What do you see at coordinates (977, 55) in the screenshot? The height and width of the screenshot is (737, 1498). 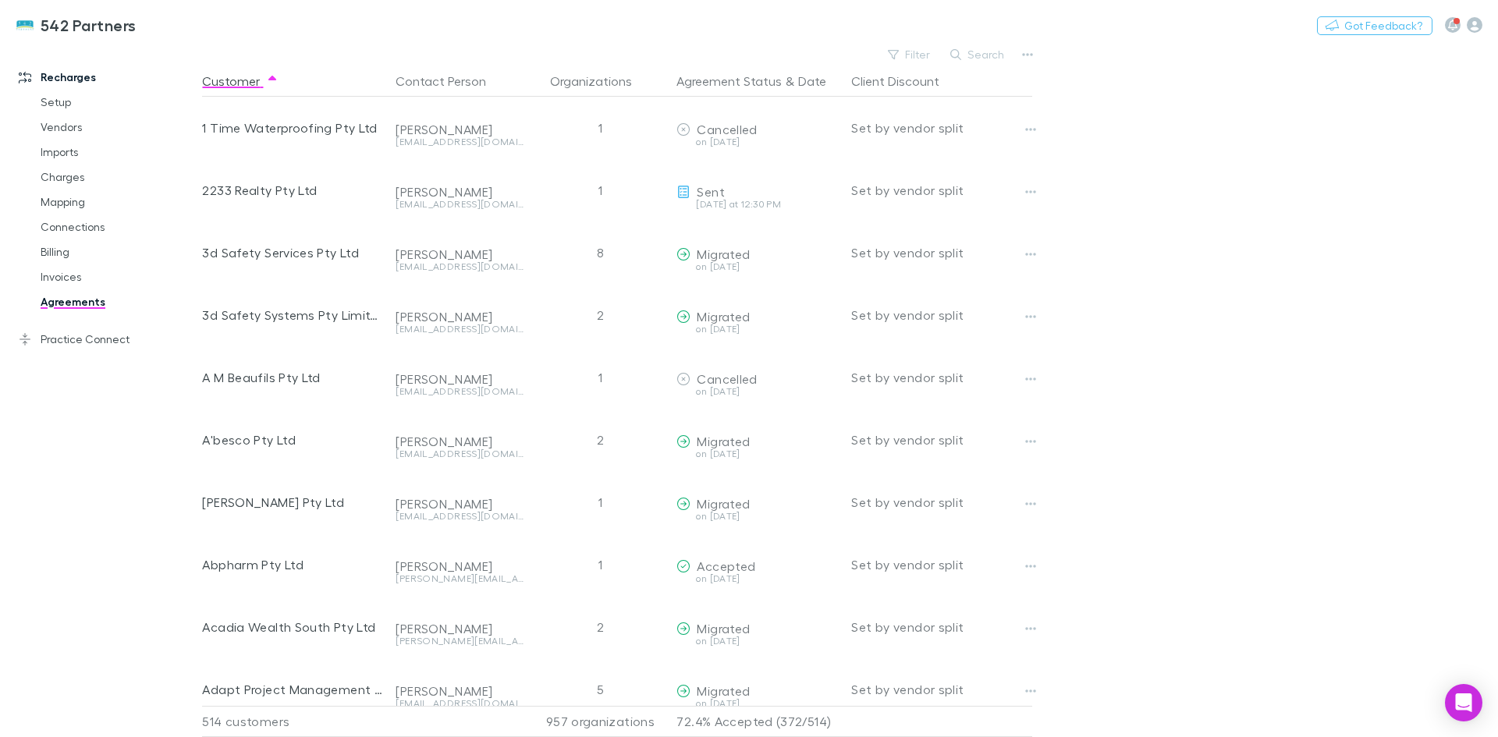 I see `button: Search` at bounding box center [977, 55].